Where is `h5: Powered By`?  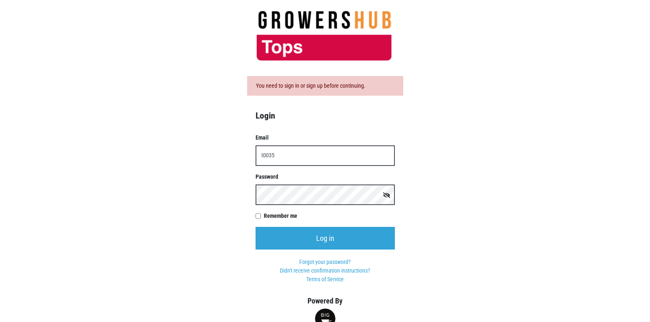 h5: Powered By is located at coordinates (325, 301).